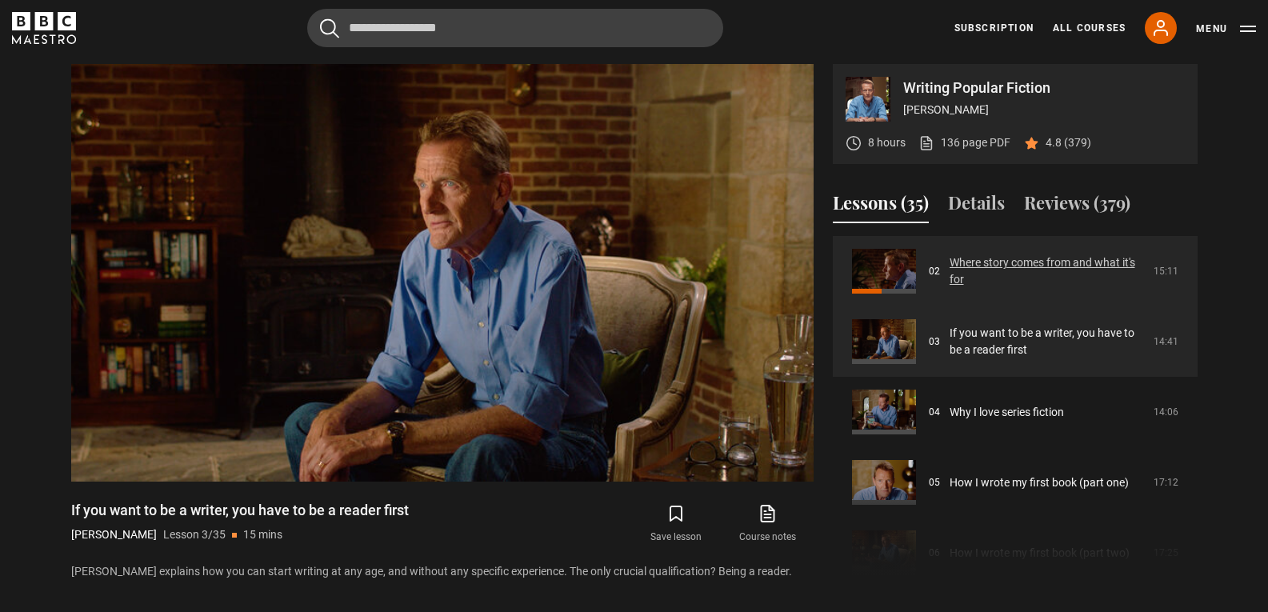 This screenshot has width=1268, height=612. What do you see at coordinates (443, 273) in the screenshot?
I see `video-js: Video Player` at bounding box center [443, 273].